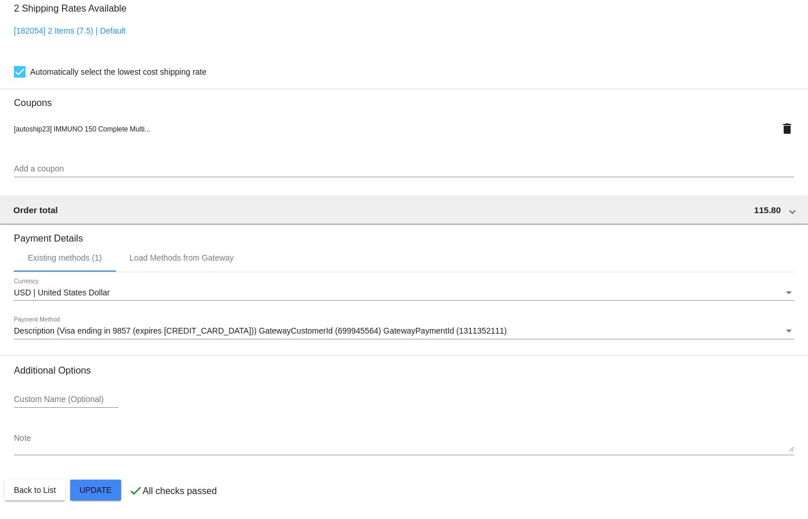 The width and height of the screenshot is (808, 519). What do you see at coordinates (136, 491) in the screenshot?
I see `mat-icon: check` at bounding box center [136, 491].